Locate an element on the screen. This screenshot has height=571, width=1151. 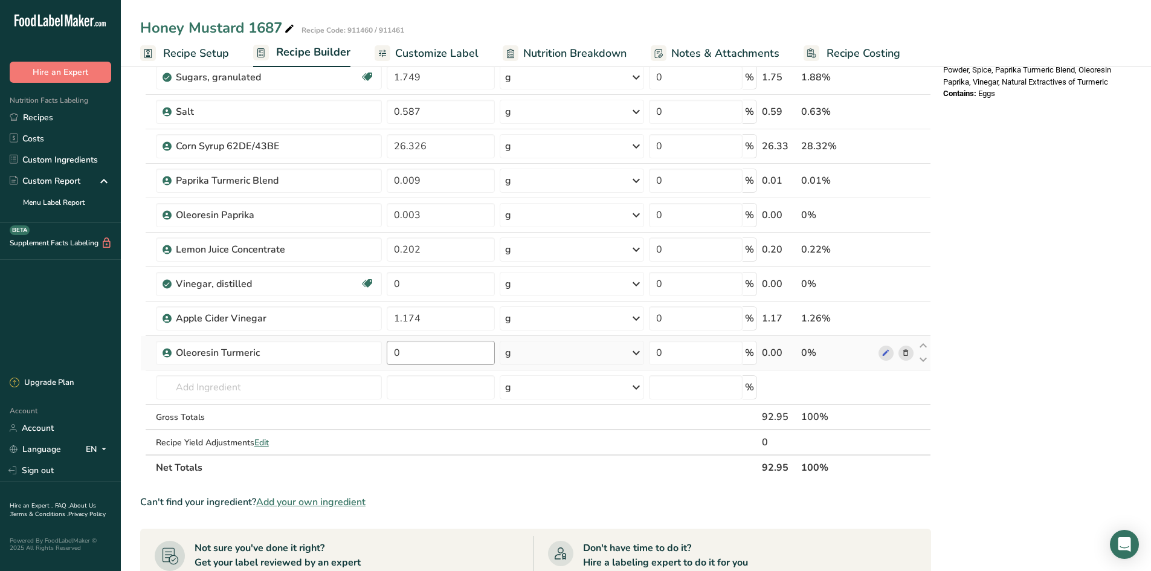
a: Hire an Expert . is located at coordinates (31, 506).